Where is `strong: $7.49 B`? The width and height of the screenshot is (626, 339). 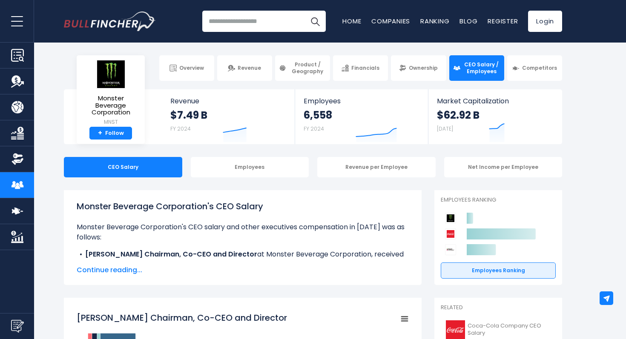
strong: $7.49 B is located at coordinates (189, 115).